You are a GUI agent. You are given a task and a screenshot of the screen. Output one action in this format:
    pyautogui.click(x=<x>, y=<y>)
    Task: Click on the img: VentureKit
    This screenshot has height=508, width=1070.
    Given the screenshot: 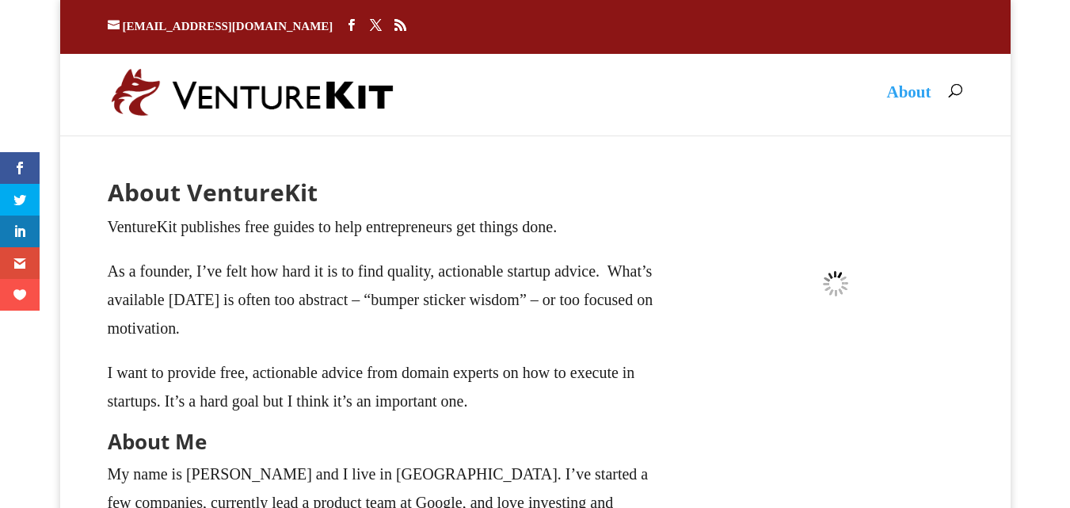 What is the action you would take?
    pyautogui.click(x=253, y=92)
    